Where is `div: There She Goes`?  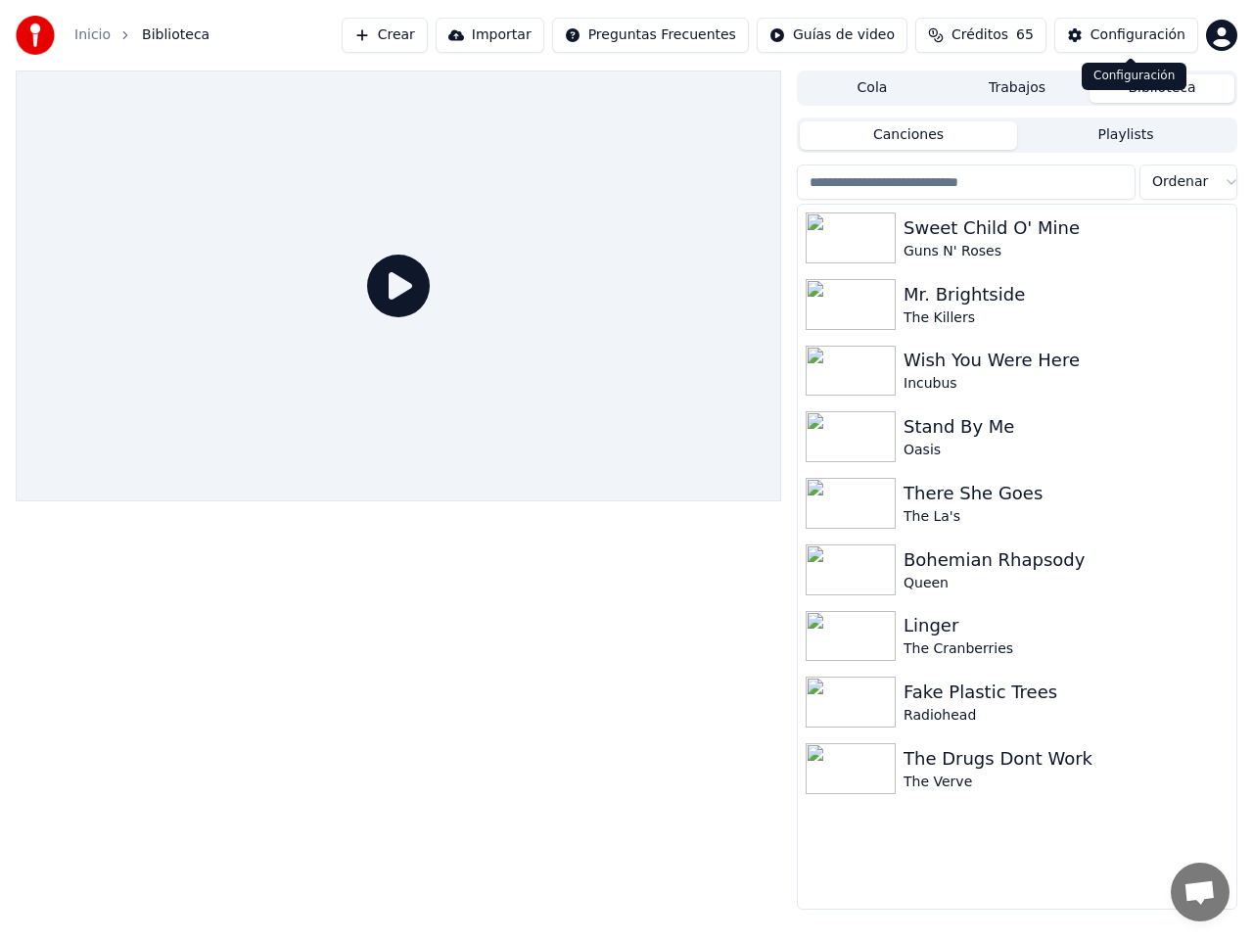 div: There She Goes is located at coordinates (1066, 493).